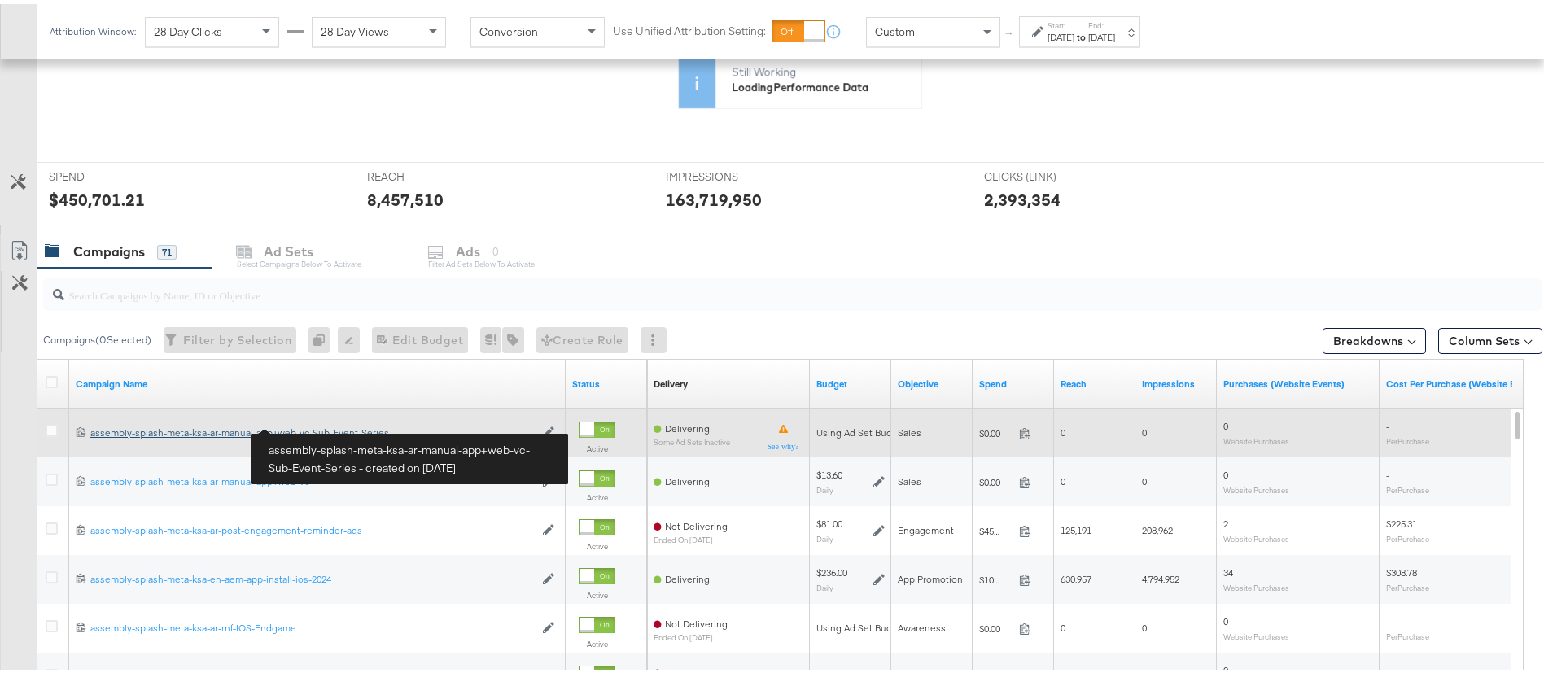 The width and height of the screenshot is (1544, 673). What do you see at coordinates (317, 380) in the screenshot?
I see `a: Your campaign name.` at bounding box center [317, 380].